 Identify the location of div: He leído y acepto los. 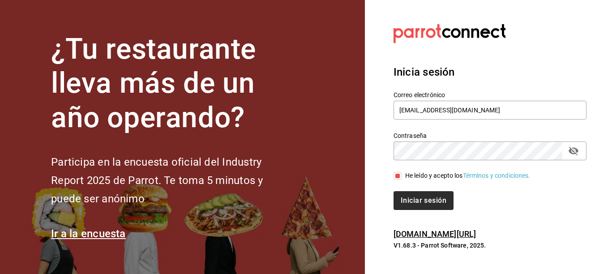
(468, 176).